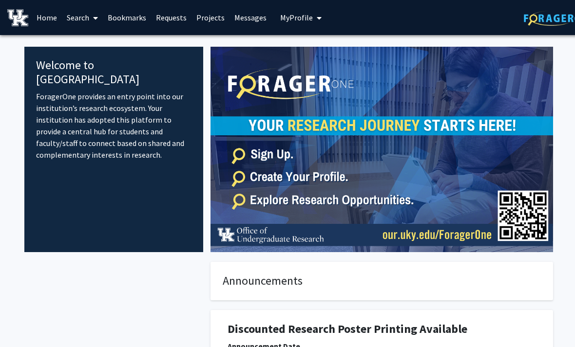 Image resolution: width=575 pixels, height=347 pixels. What do you see at coordinates (381, 281) in the screenshot?
I see `h4: Announcements` at bounding box center [381, 281].